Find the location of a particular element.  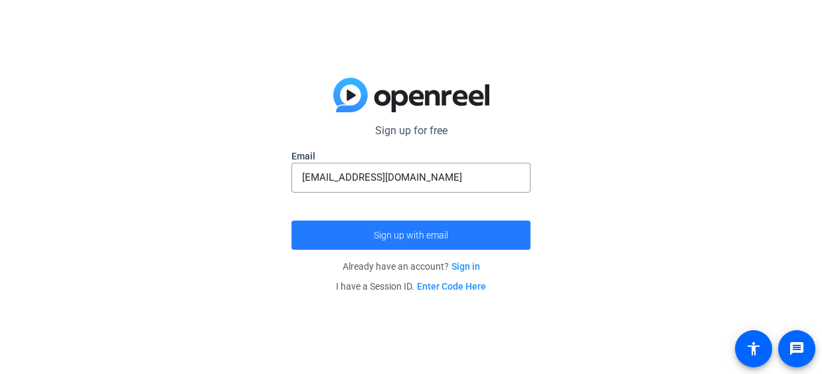

mat-icon: message is located at coordinates (797, 349).